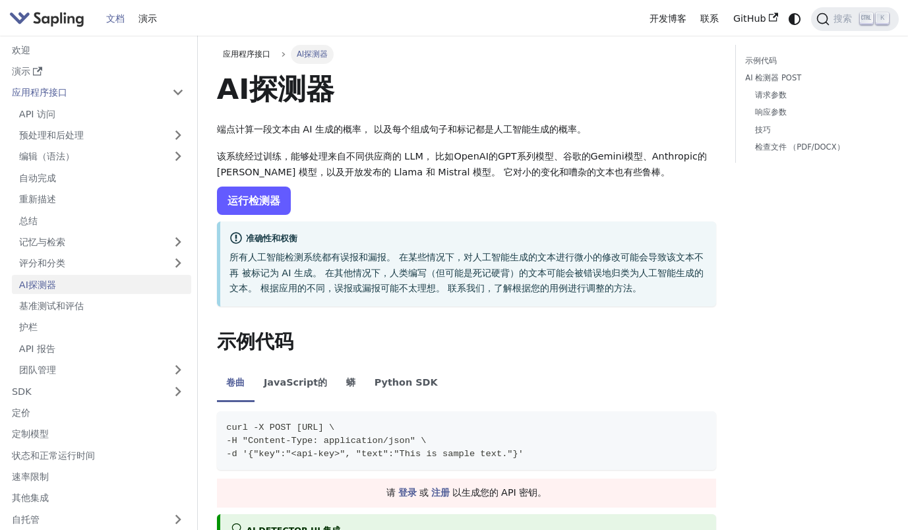  I want to click on a: 定制模型, so click(98, 434).